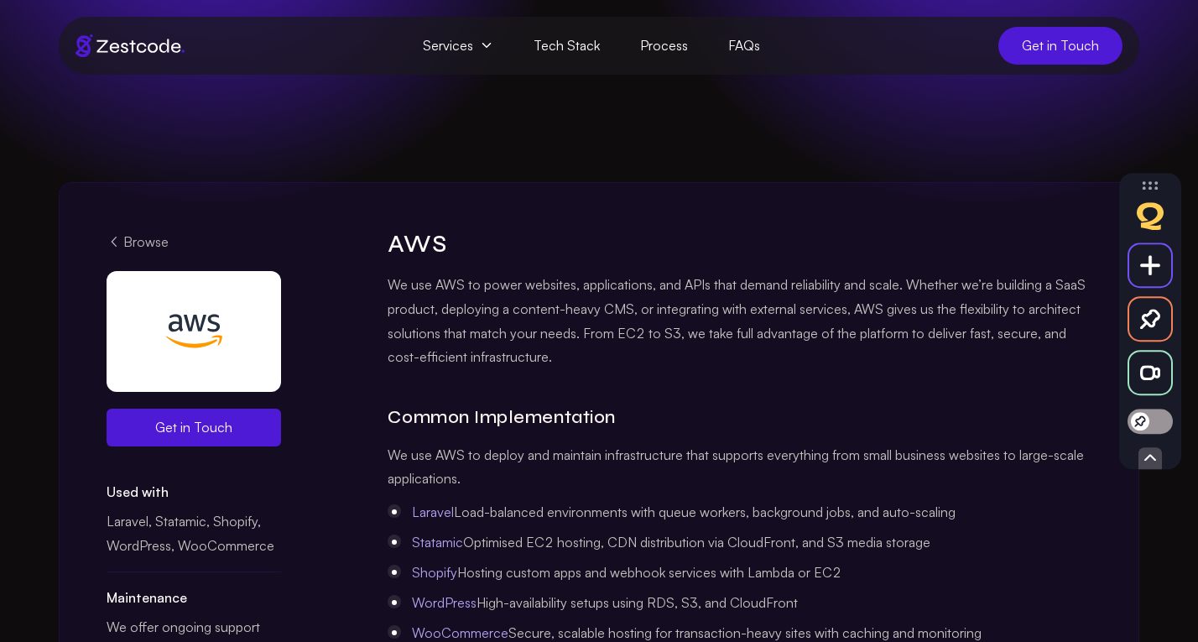  Describe the element at coordinates (739, 321) in the screenshot. I see `p: We use AWS to power websites, applications, and APIs that demand reliability and scale. Whether w...` at that location.